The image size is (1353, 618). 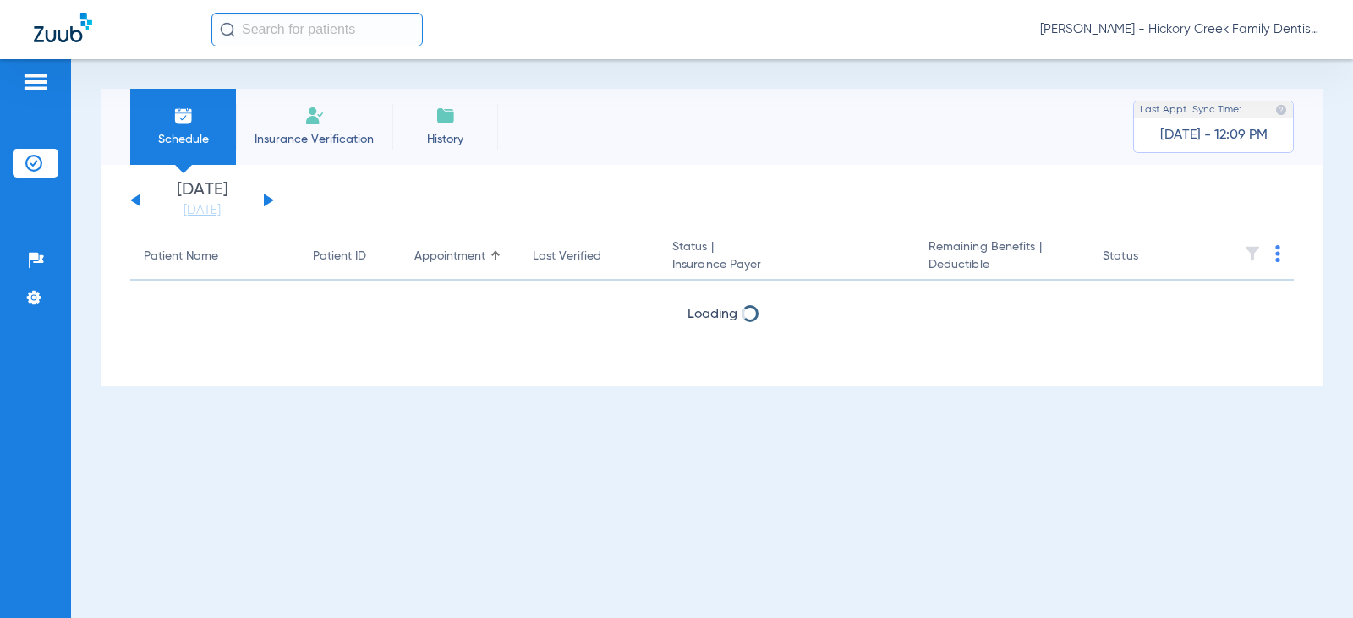 What do you see at coordinates (1191, 110) in the screenshot?
I see `span: Last Appt. Sync Time:` at bounding box center [1191, 110].